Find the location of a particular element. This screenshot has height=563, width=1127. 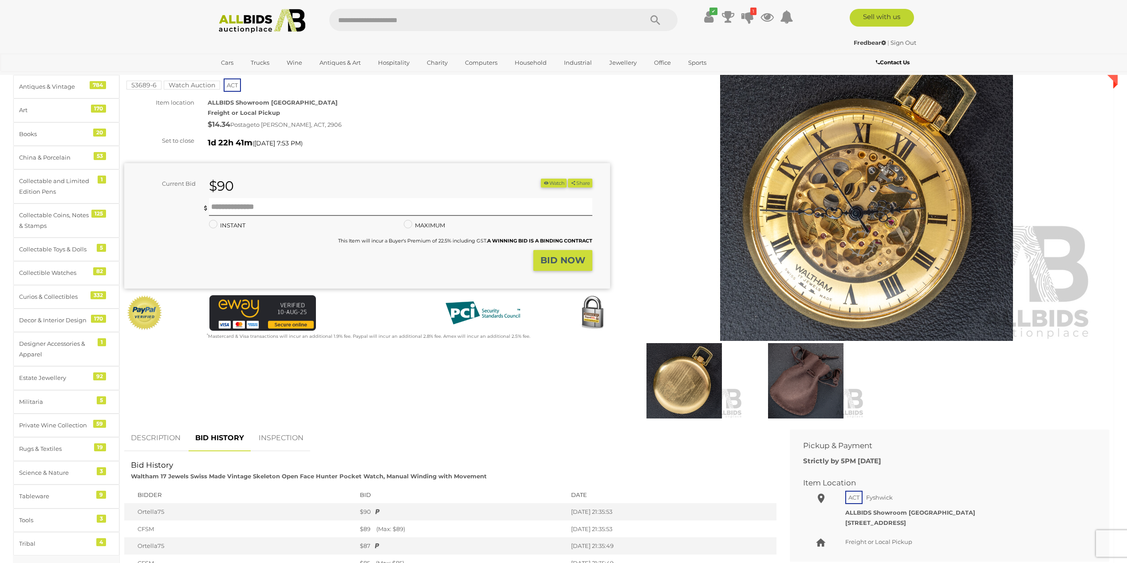

li: Watch this item is located at coordinates (554, 183).